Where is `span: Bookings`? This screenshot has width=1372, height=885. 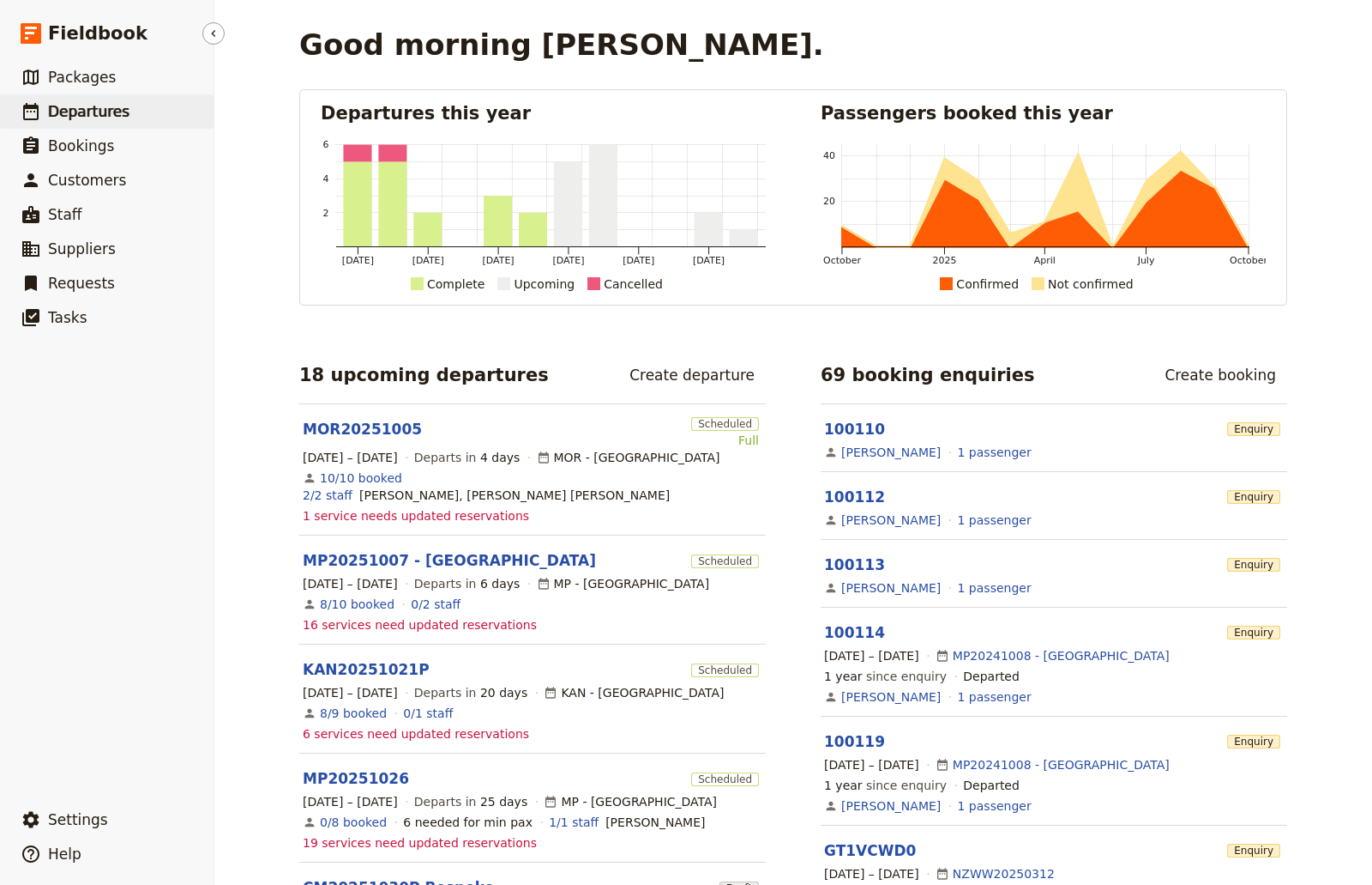 span: Bookings is located at coordinates (80, 146).